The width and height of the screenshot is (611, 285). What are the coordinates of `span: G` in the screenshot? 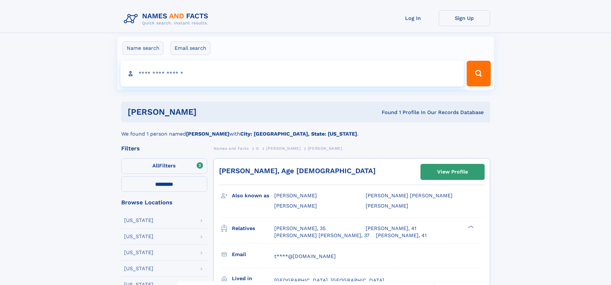 It's located at (258, 148).